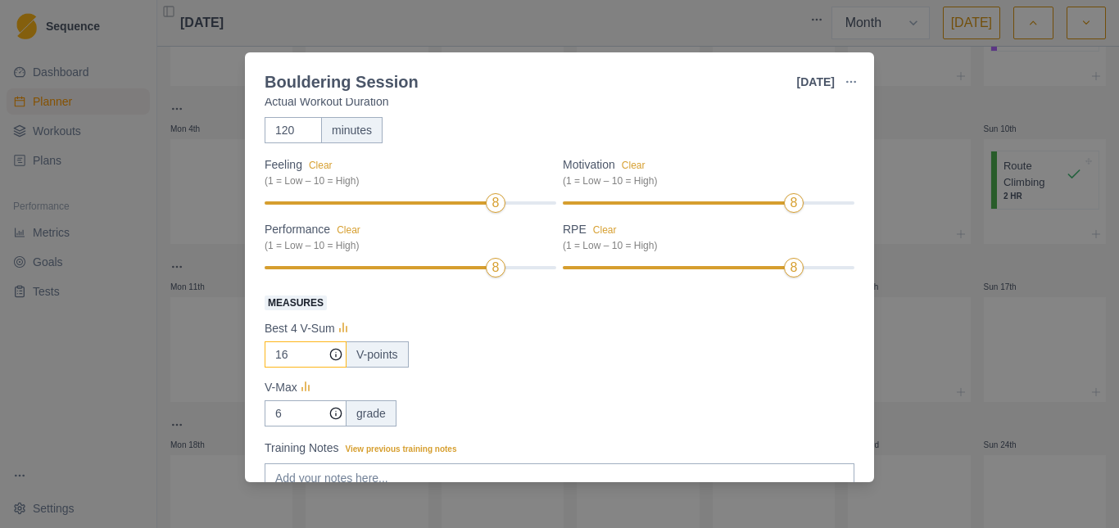  What do you see at coordinates (296, 303) in the screenshot?
I see `span: Measures` at bounding box center [296, 303].